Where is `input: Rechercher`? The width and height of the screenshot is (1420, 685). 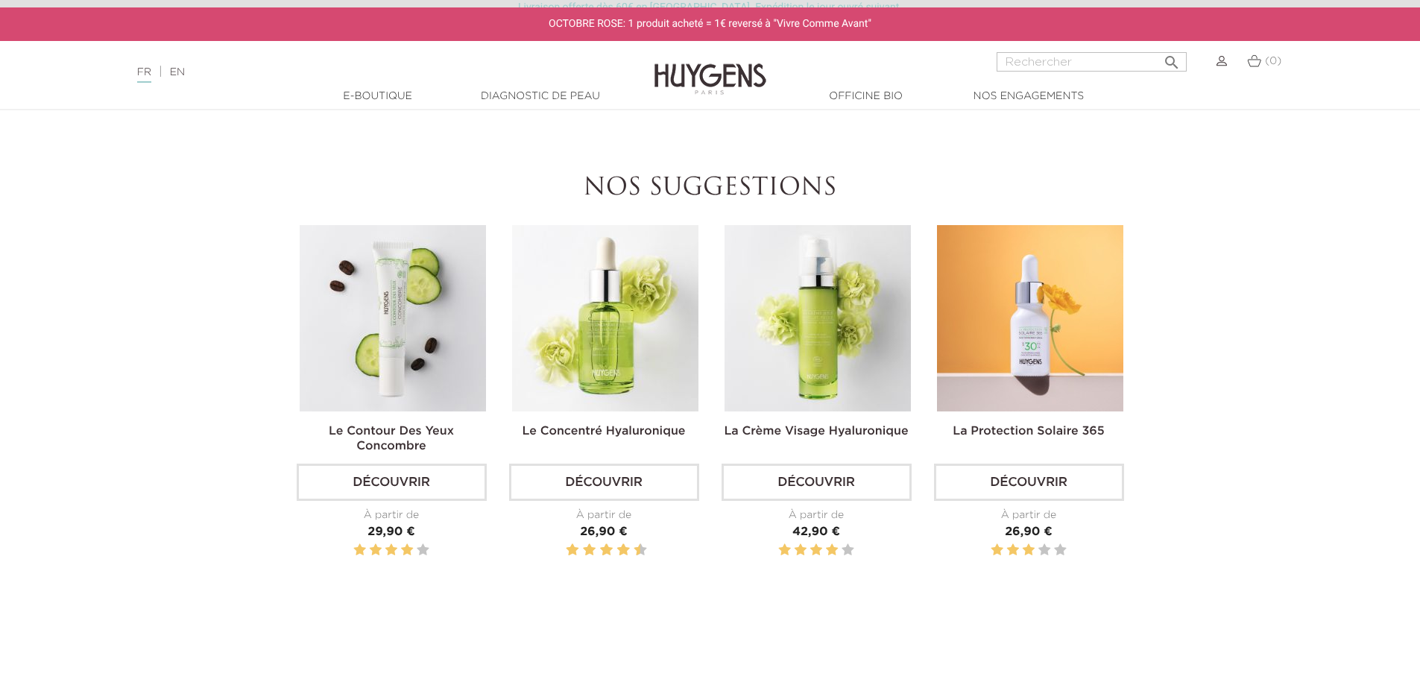
input: Rechercher is located at coordinates (1091, 62).